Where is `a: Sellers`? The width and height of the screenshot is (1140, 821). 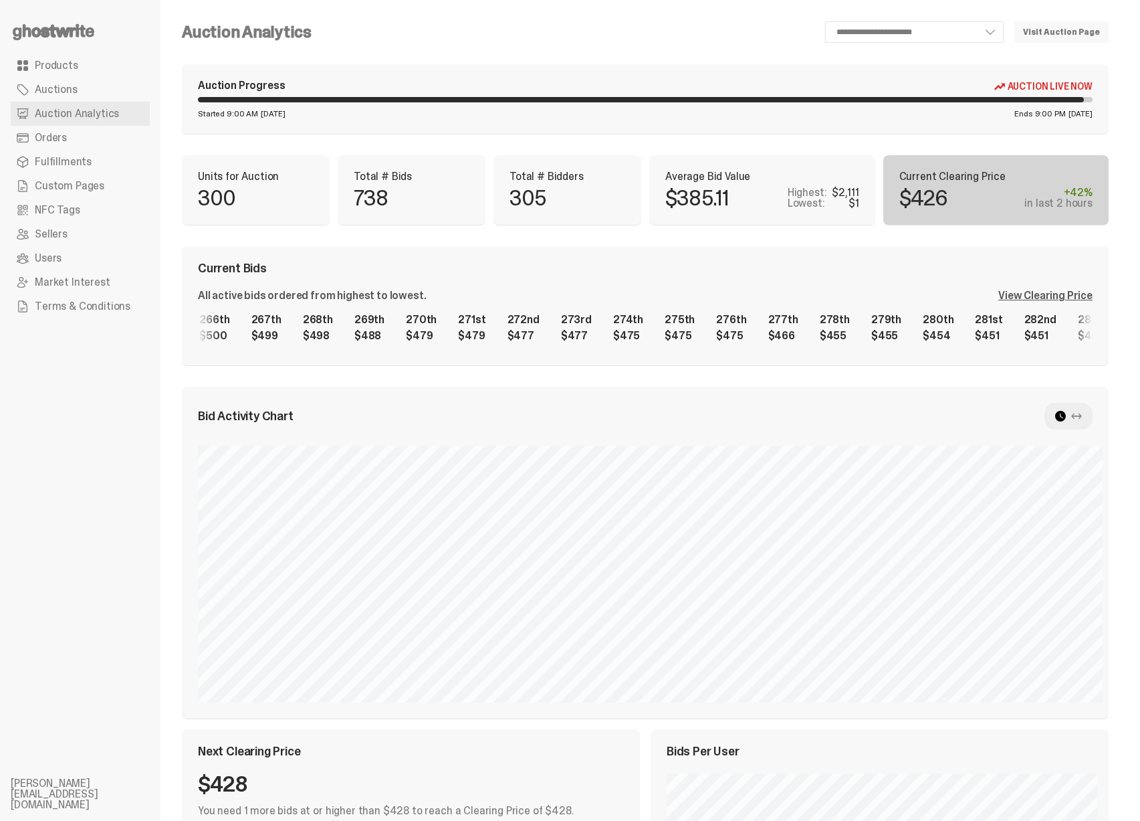 a: Sellers is located at coordinates (80, 234).